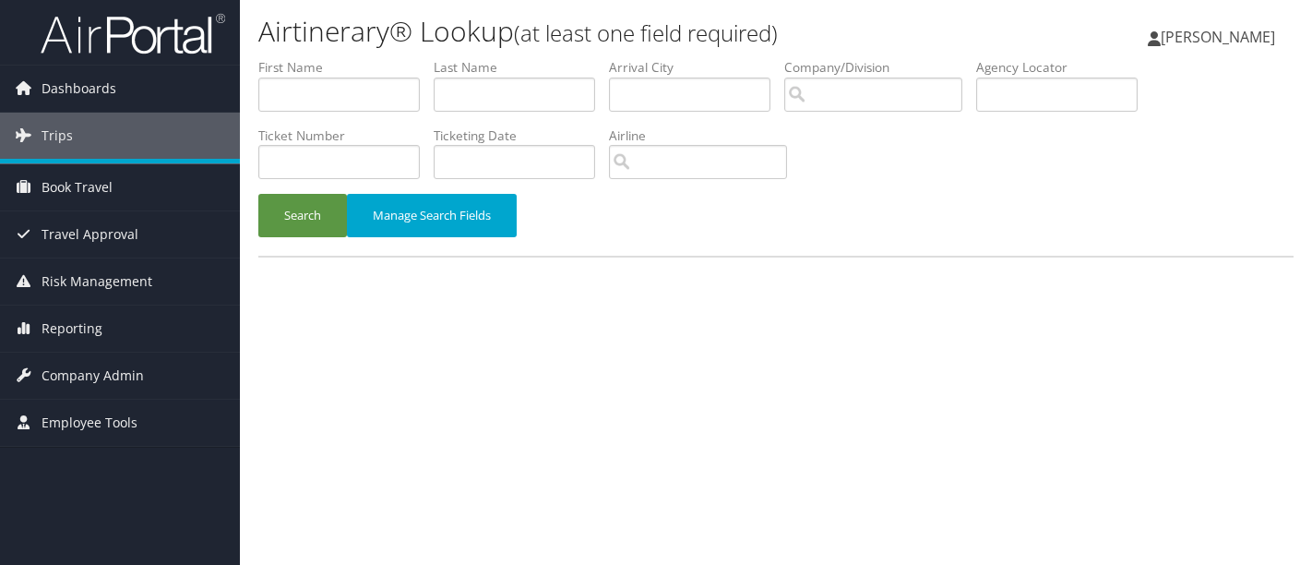 The image size is (1312, 565). I want to click on button: Manage Search Fields, so click(432, 215).